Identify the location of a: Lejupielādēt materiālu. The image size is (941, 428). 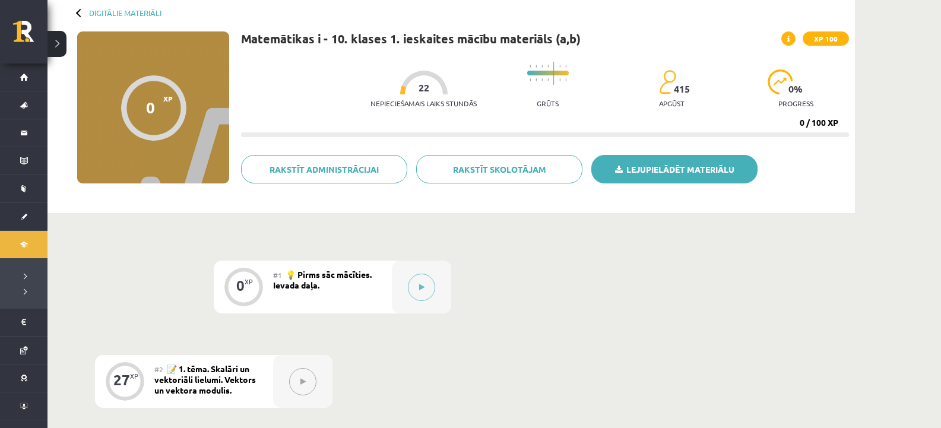
(675, 169).